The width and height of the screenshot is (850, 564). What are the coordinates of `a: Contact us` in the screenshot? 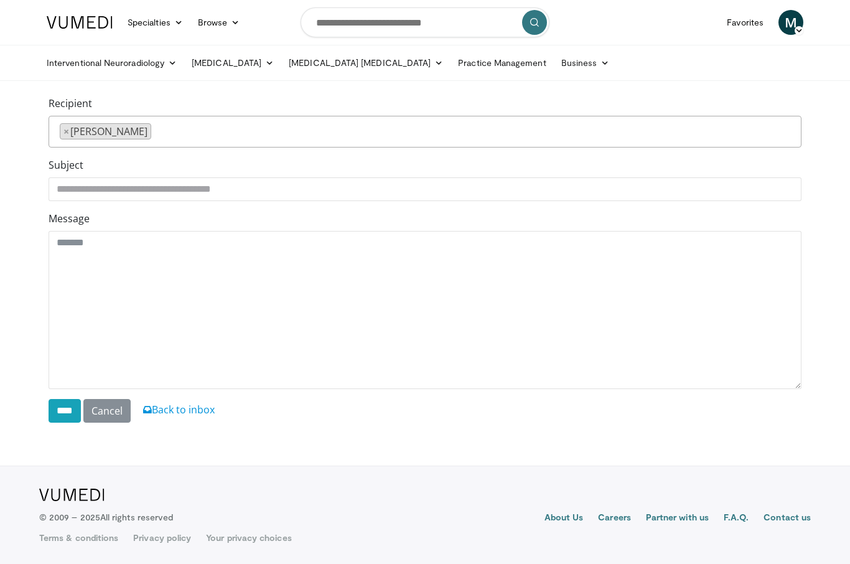 It's located at (787, 518).